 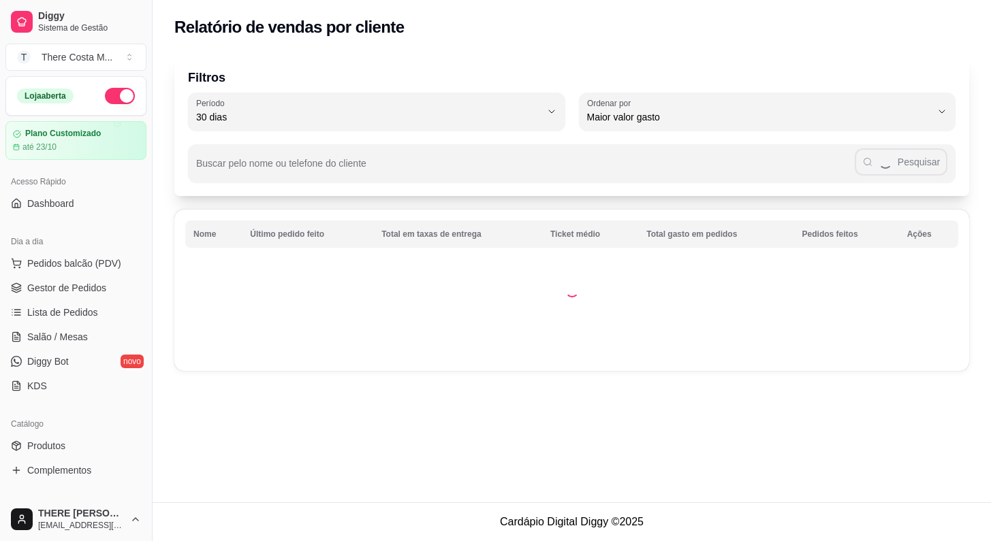 What do you see at coordinates (63, 133) in the screenshot?
I see `article: Plano Customizado` at bounding box center [63, 133].